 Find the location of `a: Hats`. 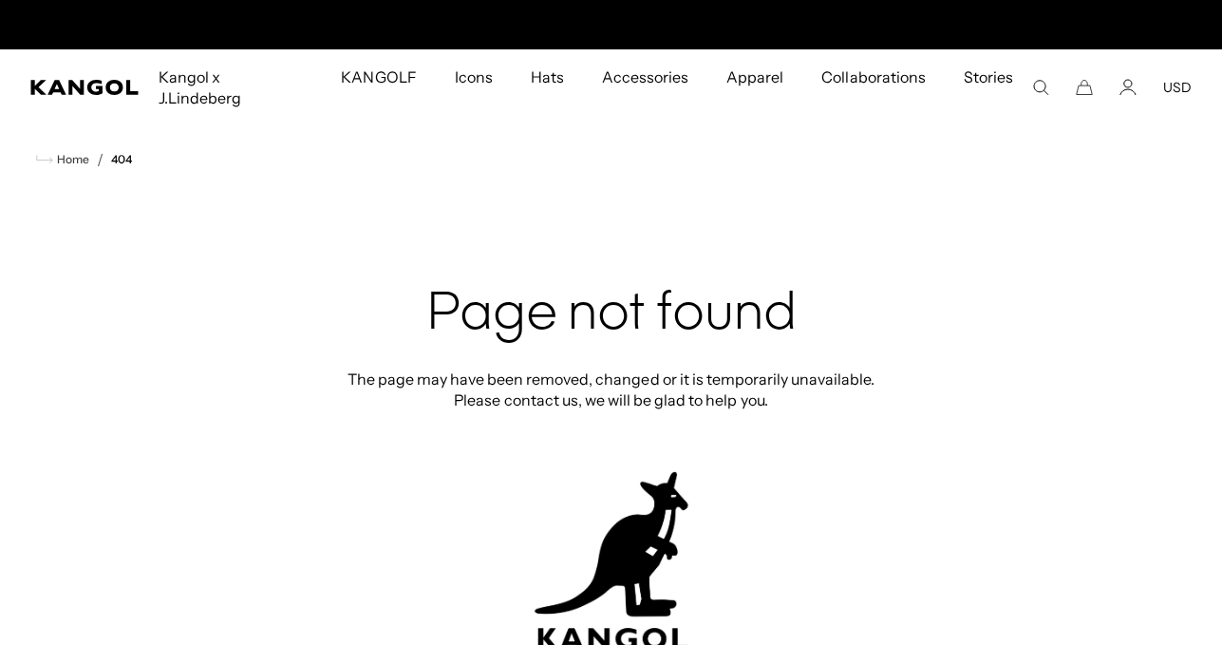

a: Hats is located at coordinates (547, 77).